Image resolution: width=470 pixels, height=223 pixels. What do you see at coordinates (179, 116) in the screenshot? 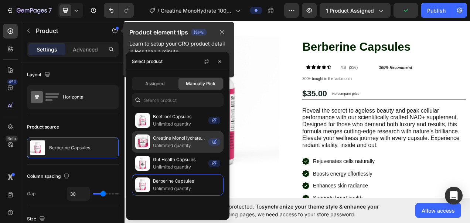
I see `p: Beetroot Capsules` at bounding box center [179, 116].